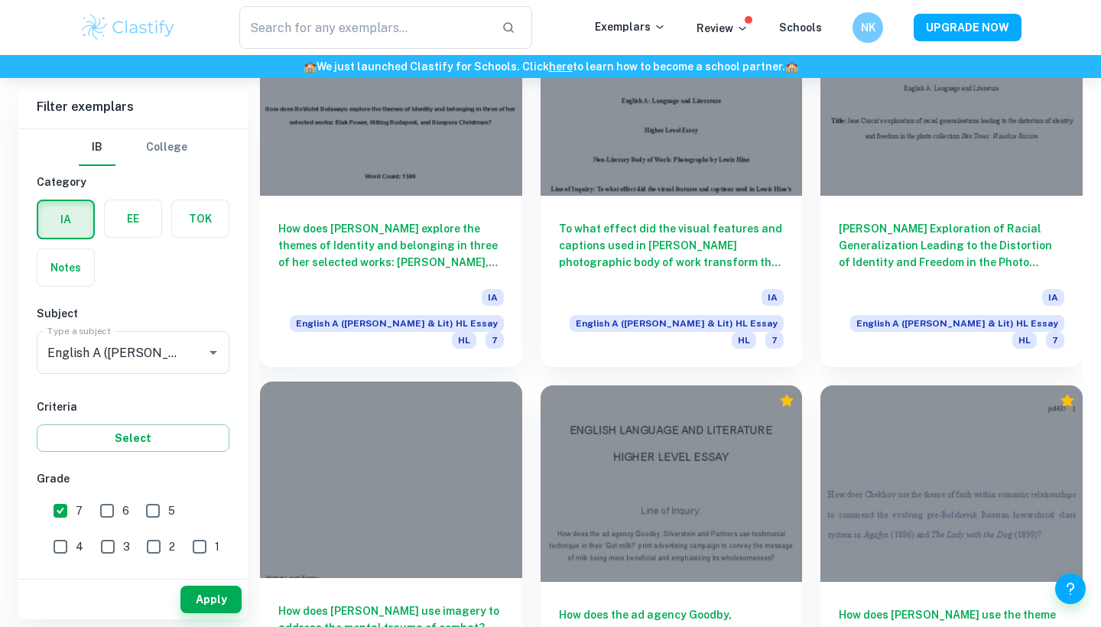  Describe the element at coordinates (128, 28) in the screenshot. I see `img: Clastify logo` at that location.